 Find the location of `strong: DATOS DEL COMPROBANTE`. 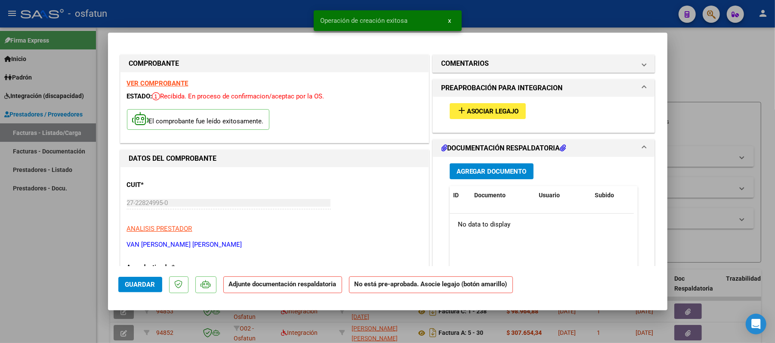

strong: DATOS DEL COMPROBANTE is located at coordinates (173, 158).